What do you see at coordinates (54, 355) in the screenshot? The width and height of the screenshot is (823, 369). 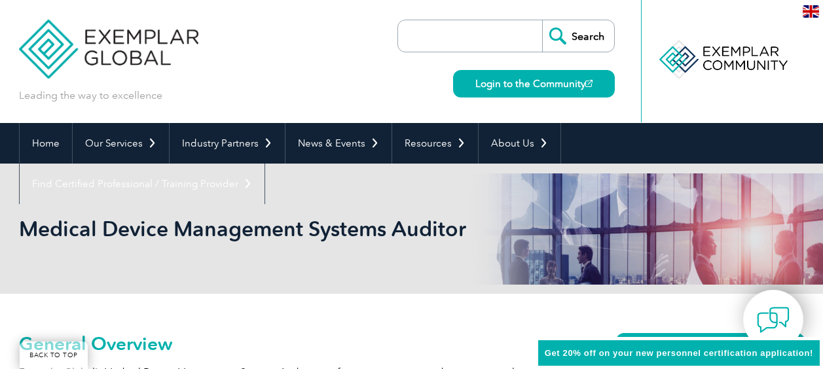 I see `a: BACK TO TOP` at bounding box center [54, 355].